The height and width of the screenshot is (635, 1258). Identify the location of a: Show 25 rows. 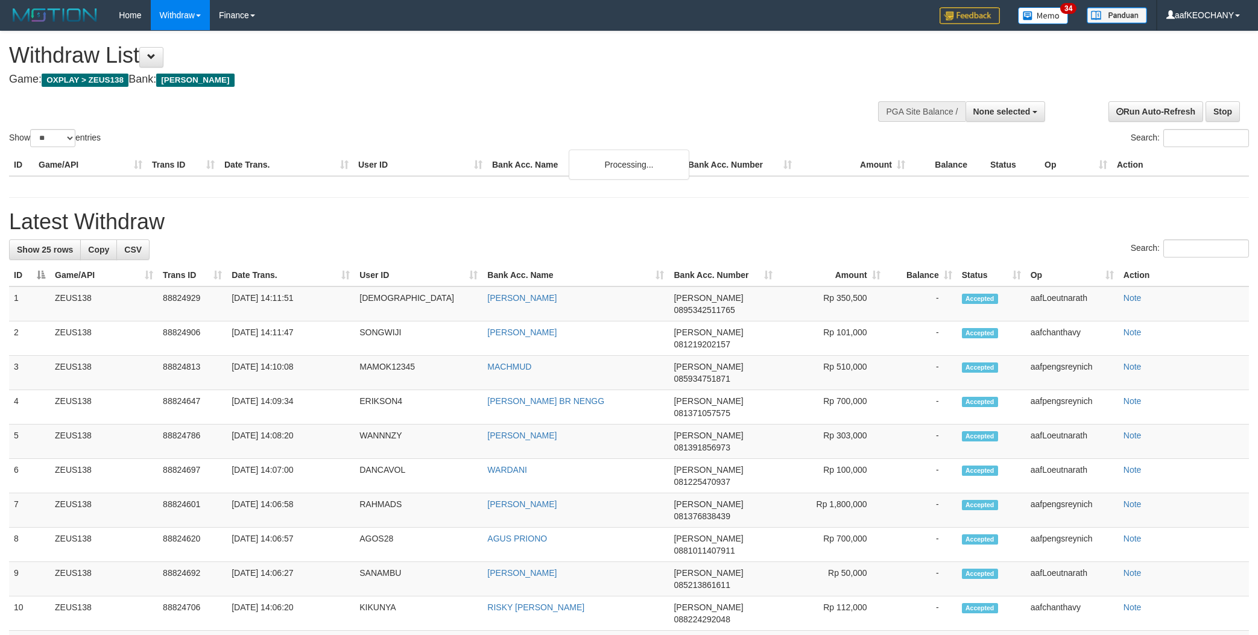
(45, 250).